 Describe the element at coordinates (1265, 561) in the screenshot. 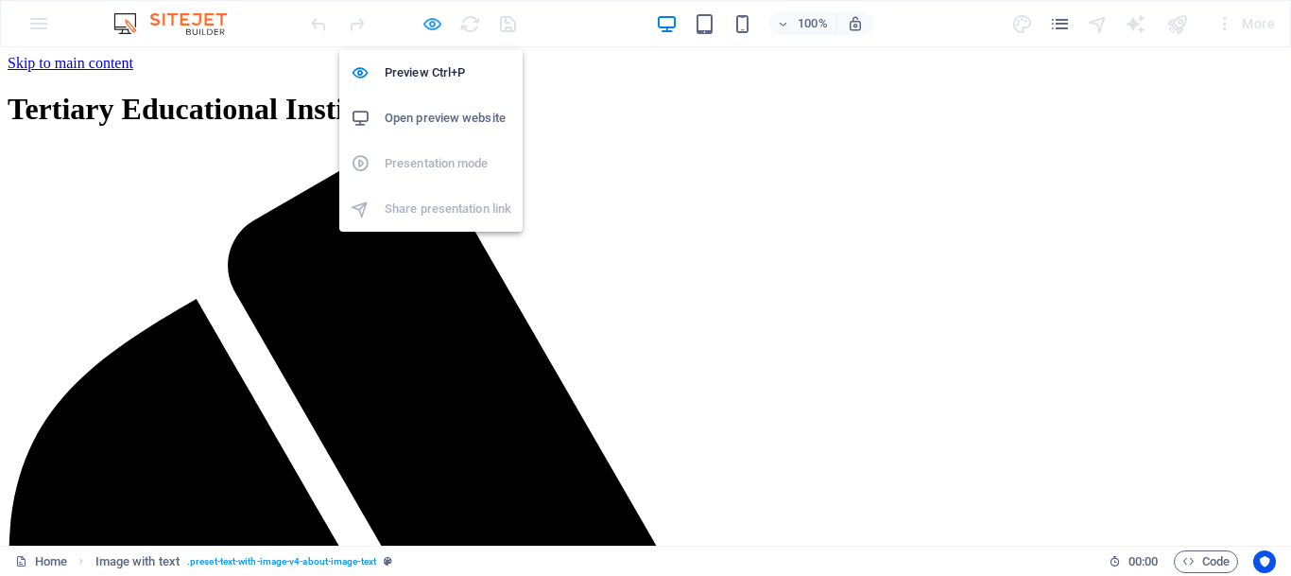

I see `button: Usercentrics` at that location.